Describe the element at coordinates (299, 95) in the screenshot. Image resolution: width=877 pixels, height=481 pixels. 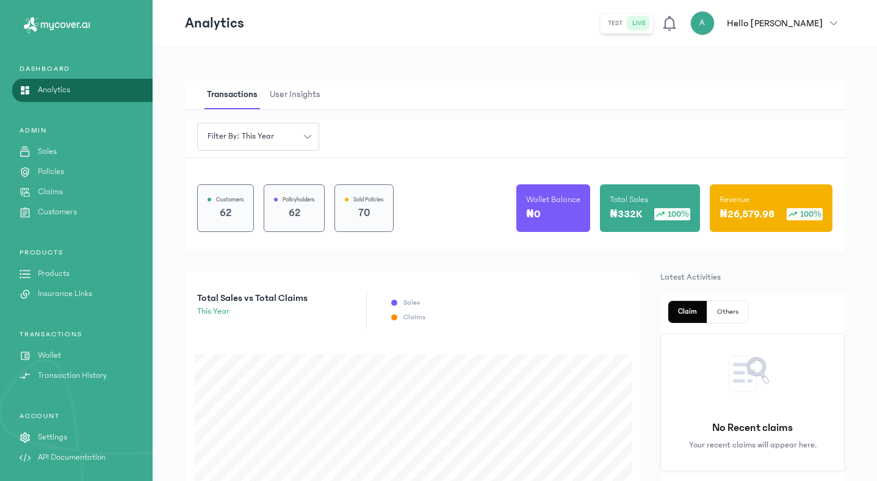
I see `button: User Insights` at that location.